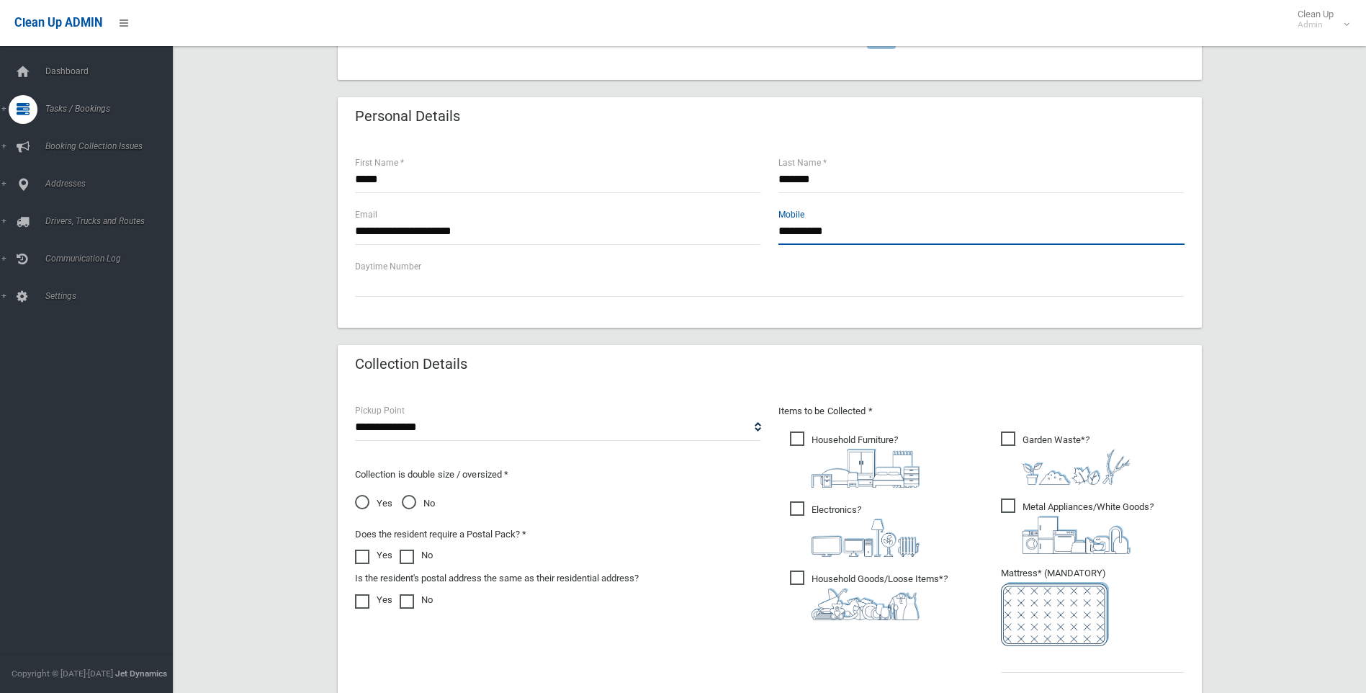  Describe the element at coordinates (112, 146) in the screenshot. I see `span: Booking Collection Issues` at that location.